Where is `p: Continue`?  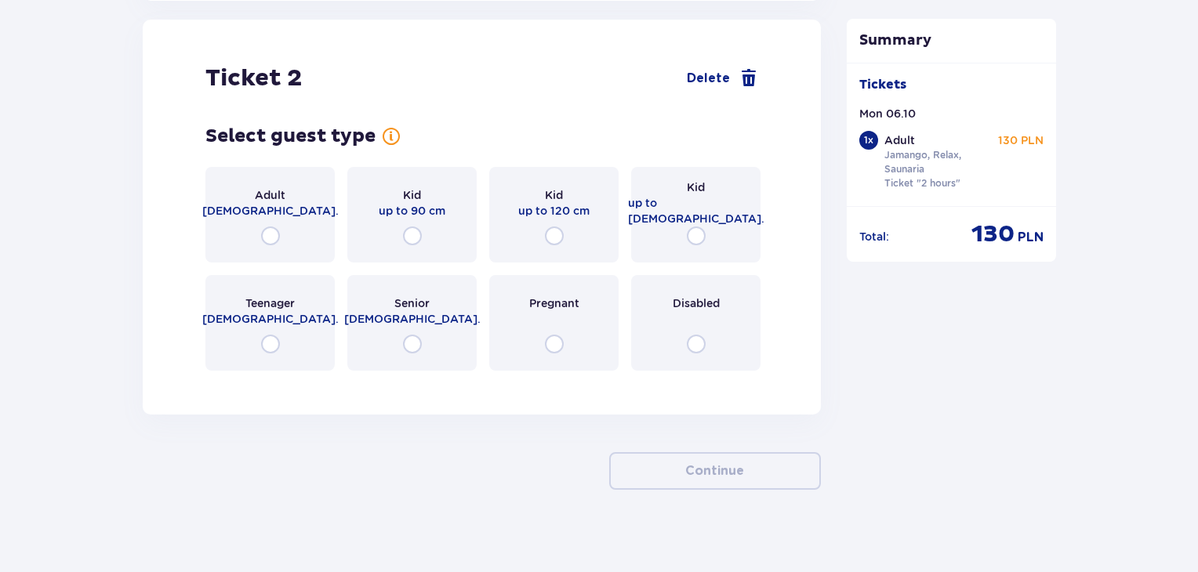
p: Continue is located at coordinates (714, 471).